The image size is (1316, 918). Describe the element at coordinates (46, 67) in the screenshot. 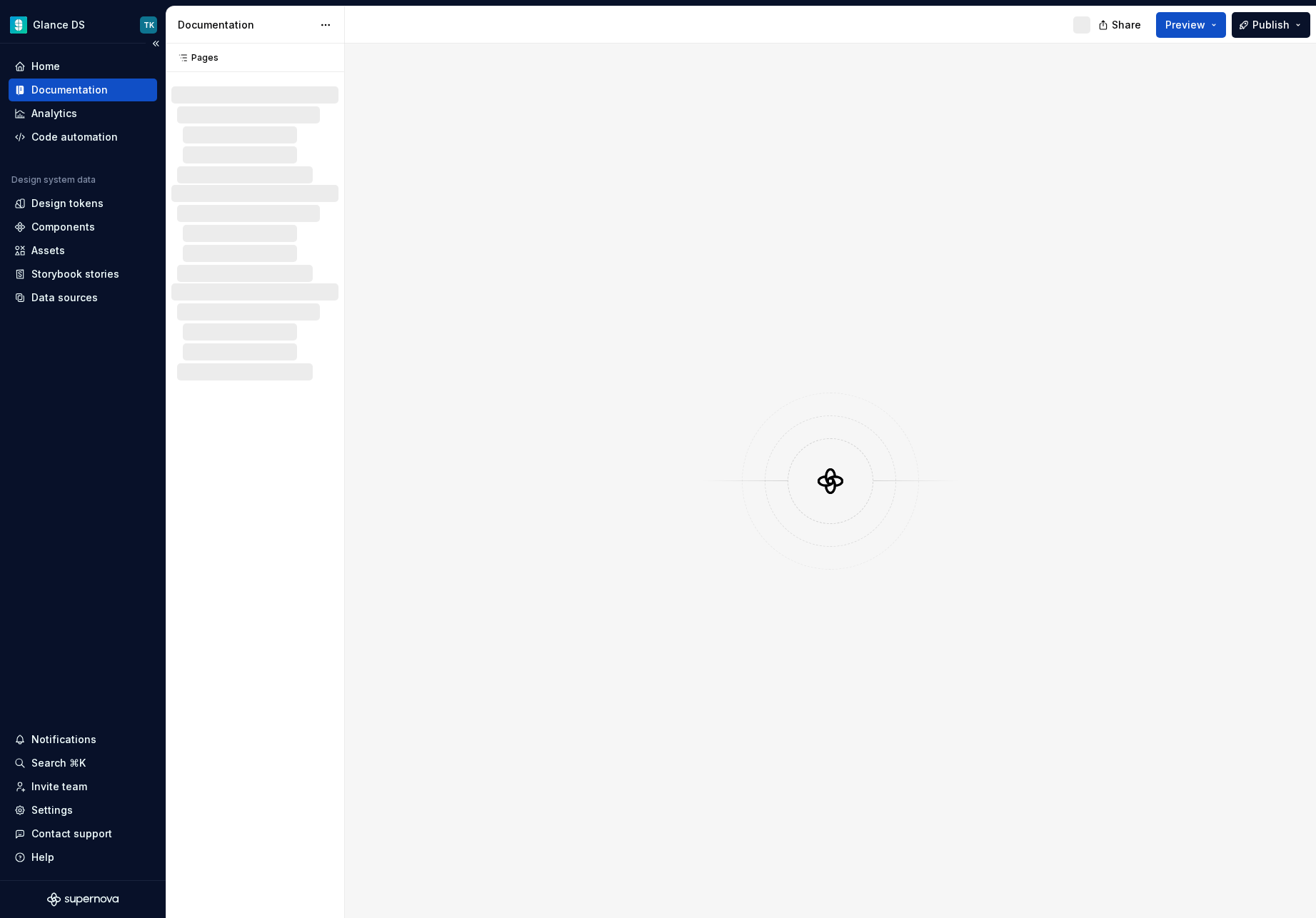

I see `div: Home` at that location.